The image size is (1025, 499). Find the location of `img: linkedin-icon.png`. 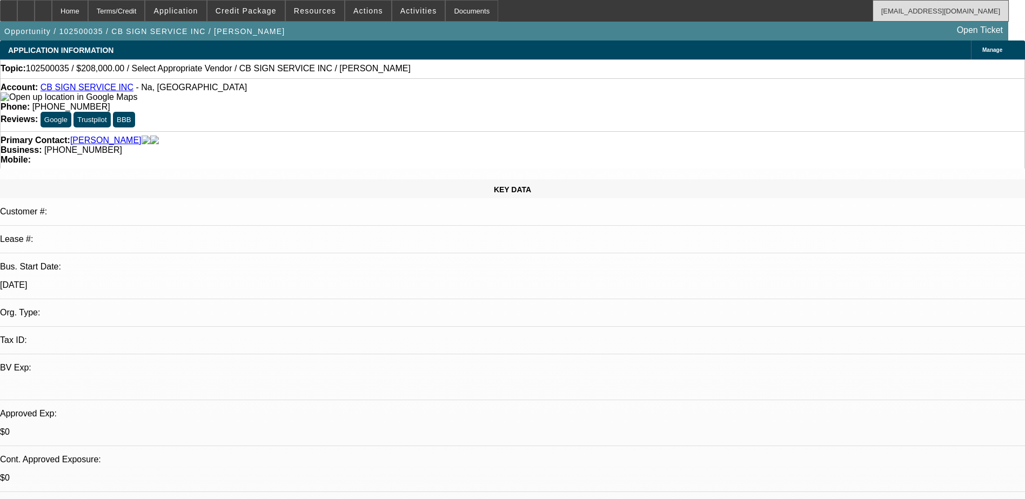

img: linkedin-icon.png is located at coordinates (155, 141).